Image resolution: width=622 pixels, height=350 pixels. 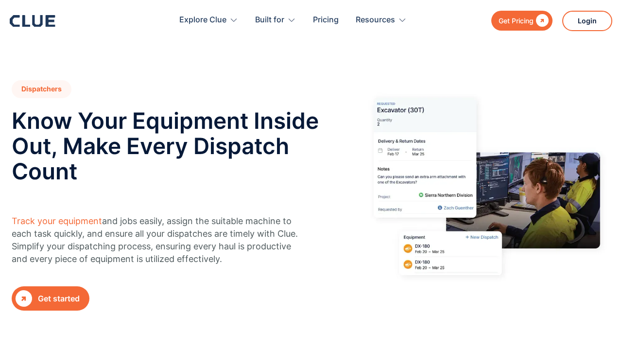 What do you see at coordinates (587, 21) in the screenshot?
I see `a: Login` at bounding box center [587, 21].